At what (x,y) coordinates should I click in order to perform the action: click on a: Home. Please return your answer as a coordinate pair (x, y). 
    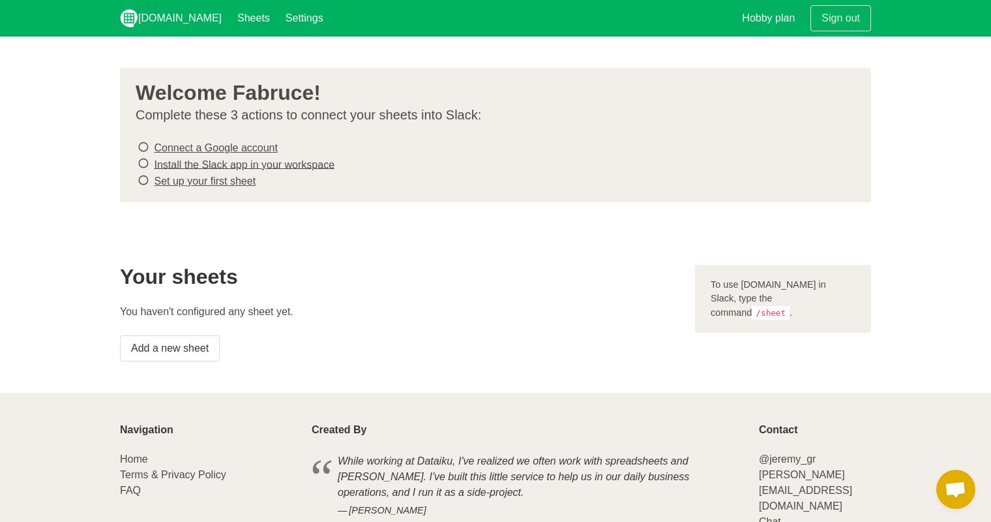
    Looking at the image, I should click on (134, 458).